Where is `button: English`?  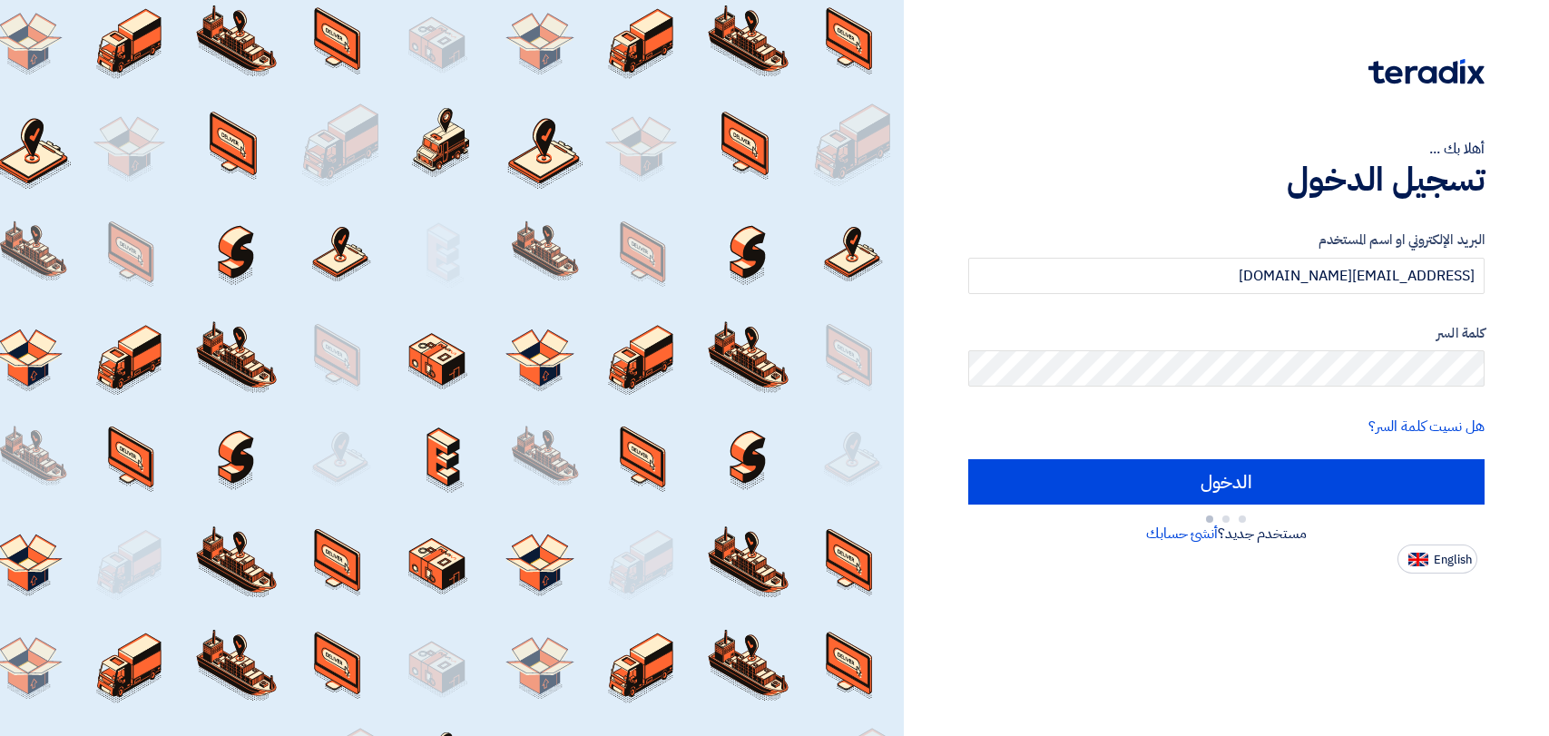
button: English is located at coordinates (1437, 559).